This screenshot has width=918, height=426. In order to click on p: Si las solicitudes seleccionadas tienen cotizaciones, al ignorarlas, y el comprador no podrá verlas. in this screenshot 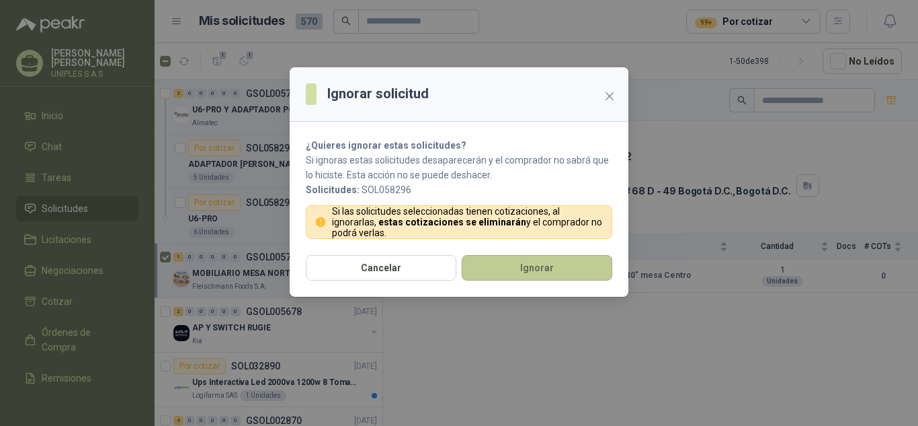, I will do `click(468, 222)`.